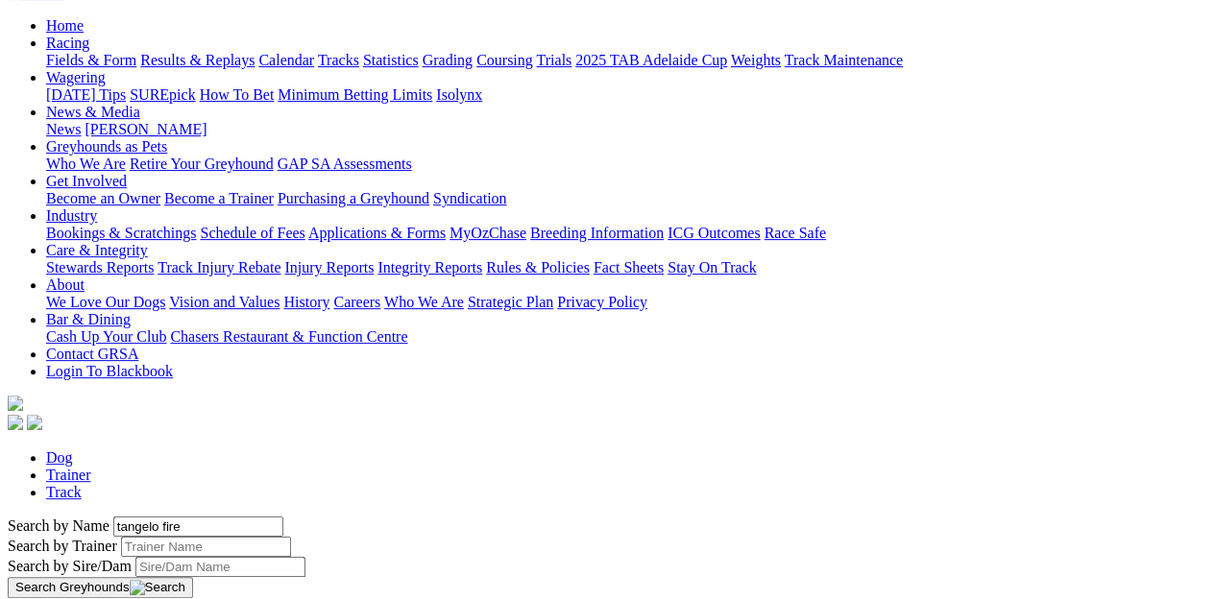 This screenshot has height=599, width=1215. Describe the element at coordinates (602, 302) in the screenshot. I see `a: Privacy Policy` at that location.